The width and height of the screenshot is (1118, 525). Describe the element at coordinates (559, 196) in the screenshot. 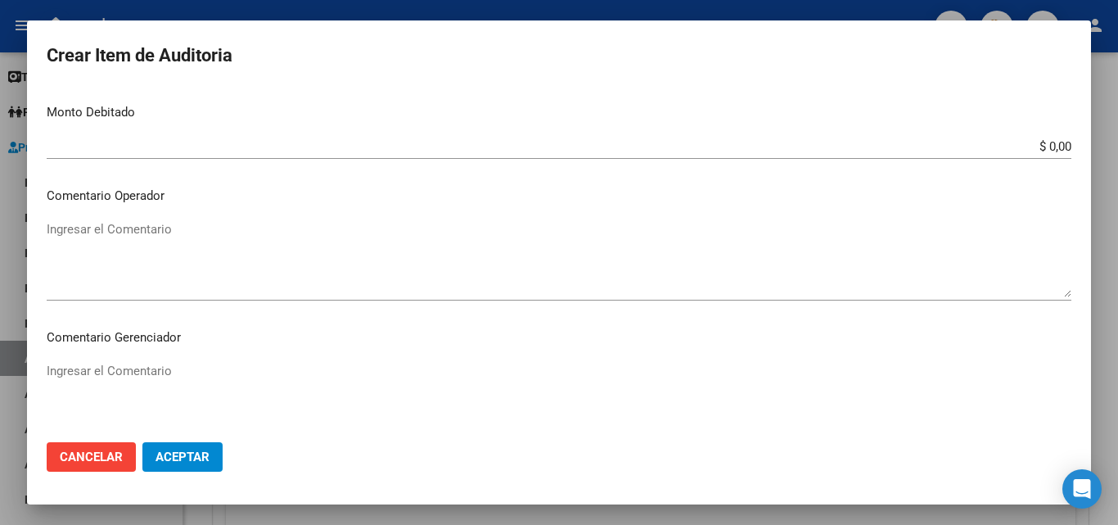

I see `p: Comentario Operador` at that location.